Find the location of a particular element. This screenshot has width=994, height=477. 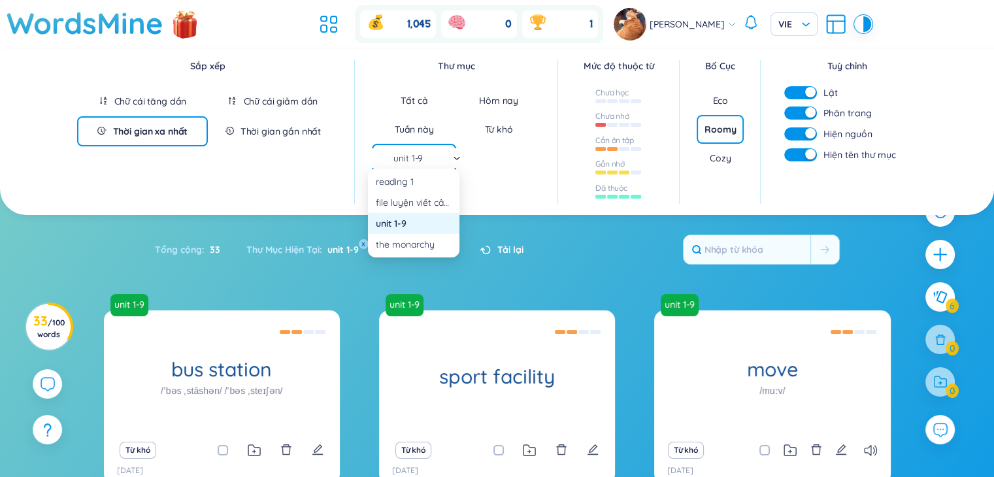

span: 1 is located at coordinates (591, 24).